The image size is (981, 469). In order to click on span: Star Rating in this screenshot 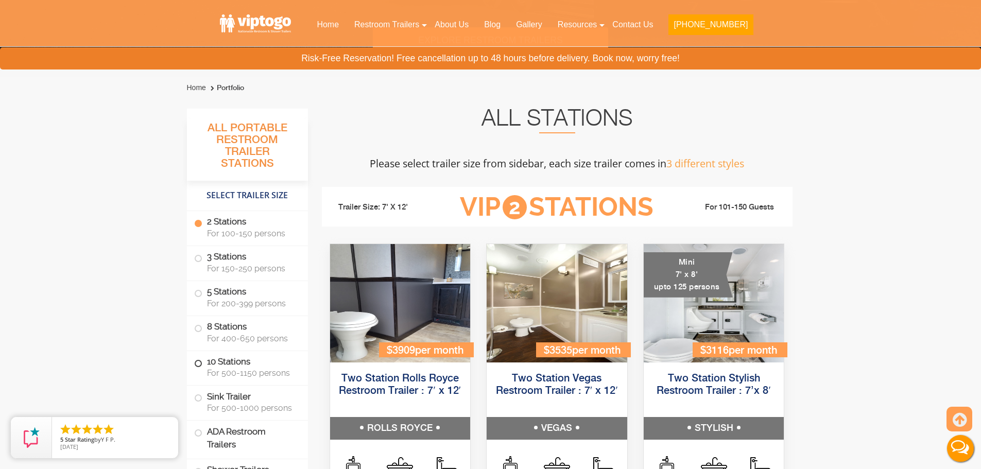, I will do `click(79, 439)`.